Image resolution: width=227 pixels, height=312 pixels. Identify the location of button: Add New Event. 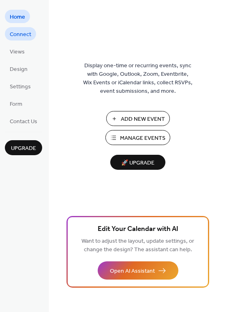
(138, 118).